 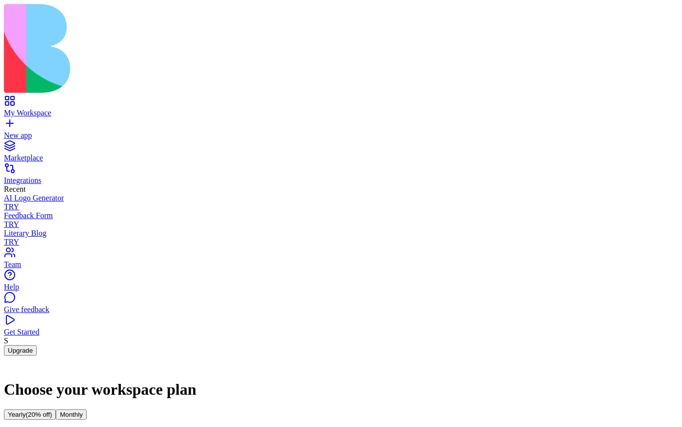 I want to click on div: New app, so click(x=341, y=135).